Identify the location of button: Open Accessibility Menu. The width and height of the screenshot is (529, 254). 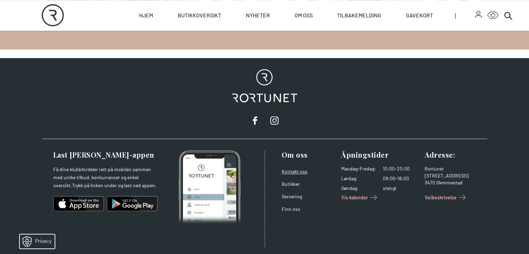
(493, 15).